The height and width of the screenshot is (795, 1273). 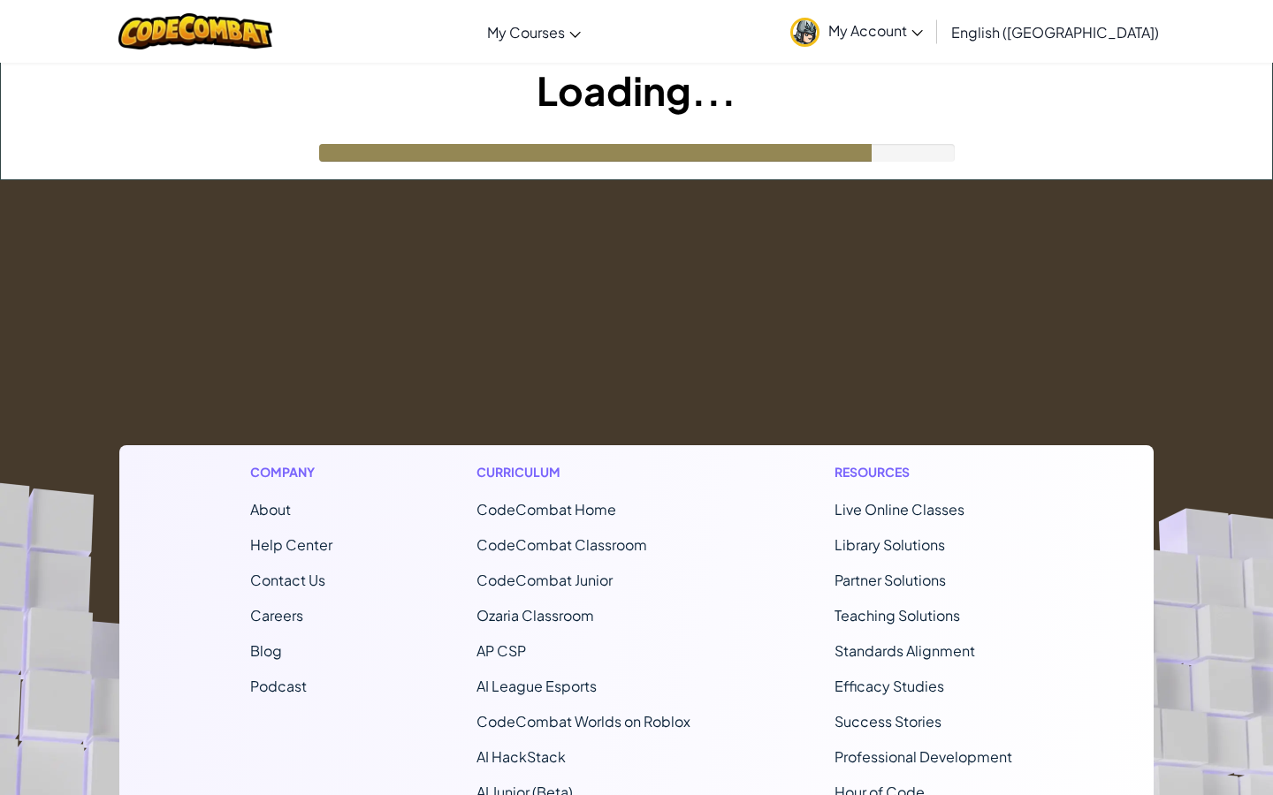 What do you see at coordinates (291, 544) in the screenshot?
I see `a: Help Center` at bounding box center [291, 544].